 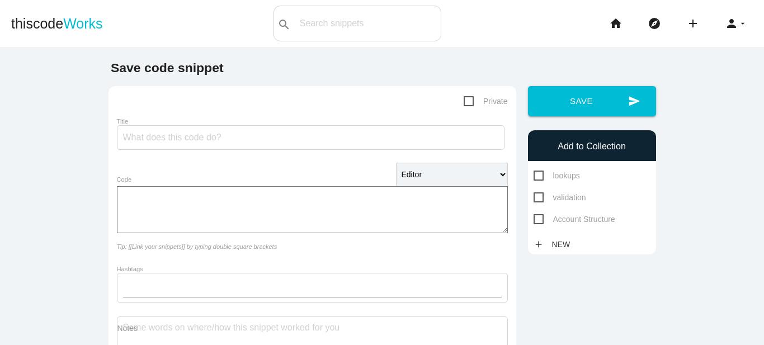 What do you see at coordinates (555, 244) in the screenshot?
I see `a: addNew` at bounding box center [555, 244].